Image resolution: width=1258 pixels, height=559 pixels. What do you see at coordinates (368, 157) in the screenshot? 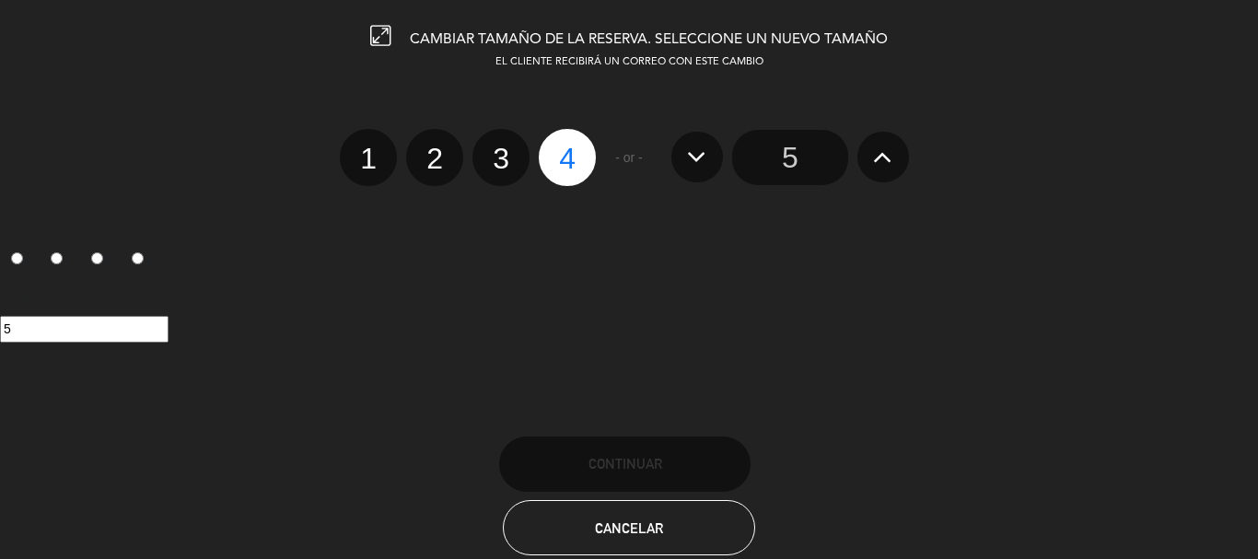
I see `label: 1` at bounding box center [368, 157].